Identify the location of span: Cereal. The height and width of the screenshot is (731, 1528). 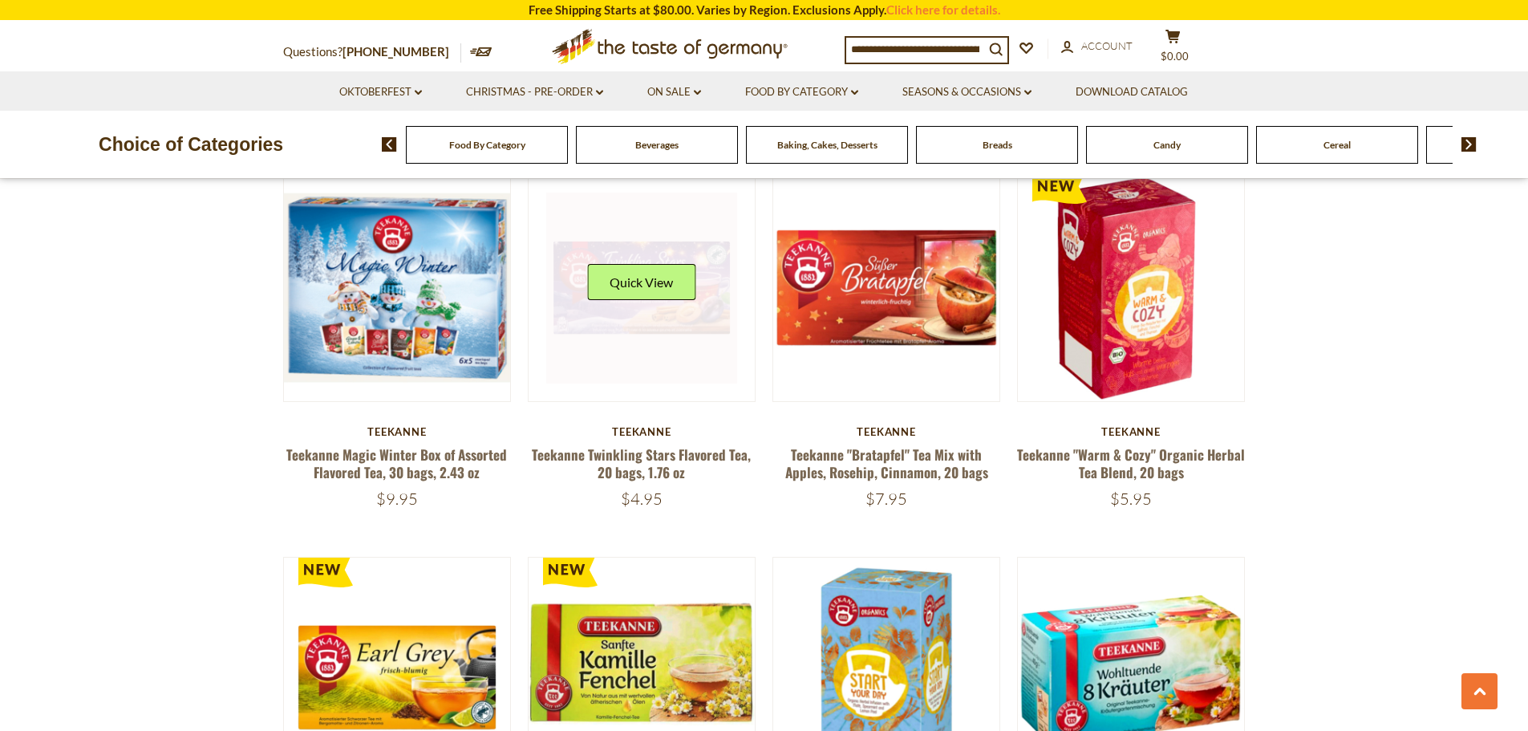
(1337, 144).